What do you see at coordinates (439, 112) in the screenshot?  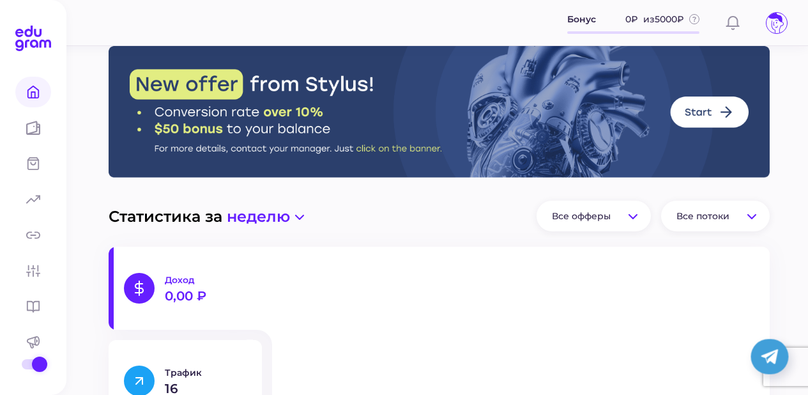 I see `img: Stylus Banner` at bounding box center [439, 112].